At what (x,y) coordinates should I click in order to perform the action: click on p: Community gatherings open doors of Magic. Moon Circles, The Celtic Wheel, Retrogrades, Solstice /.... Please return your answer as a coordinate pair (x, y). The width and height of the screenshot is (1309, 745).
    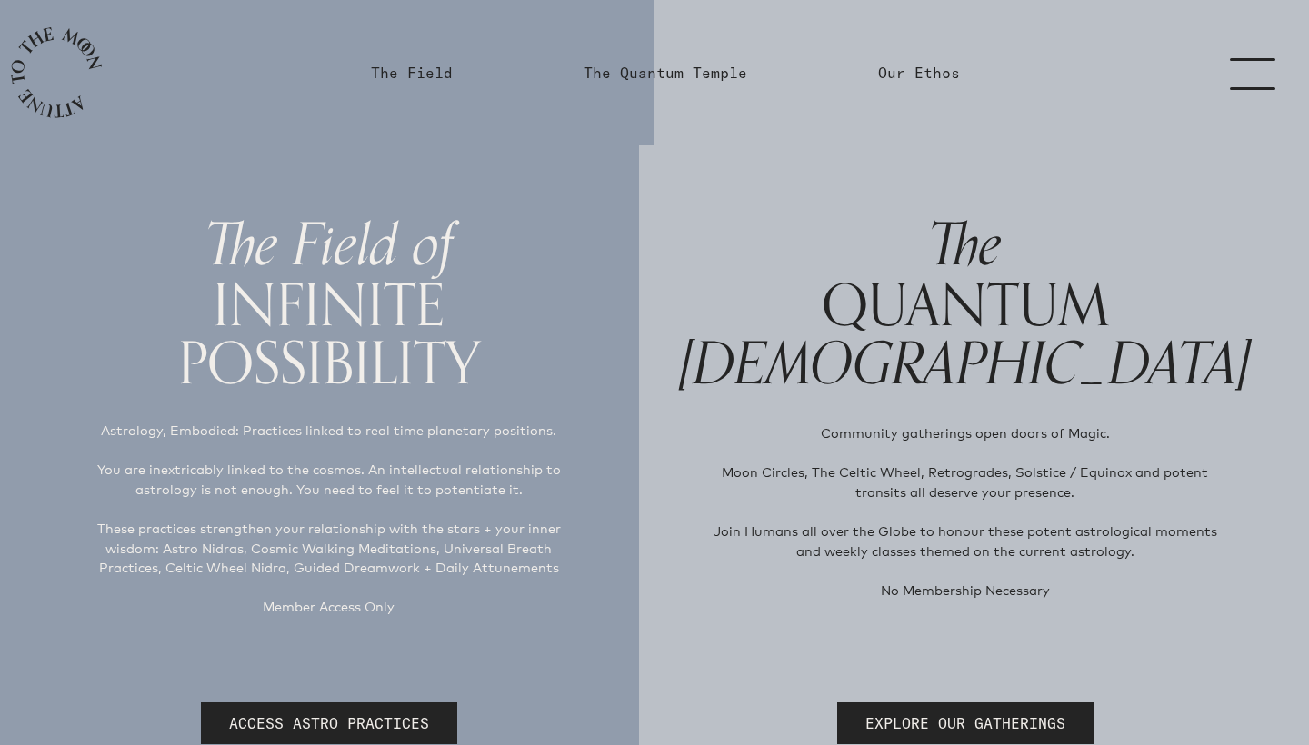
    Looking at the image, I should click on (964, 512).